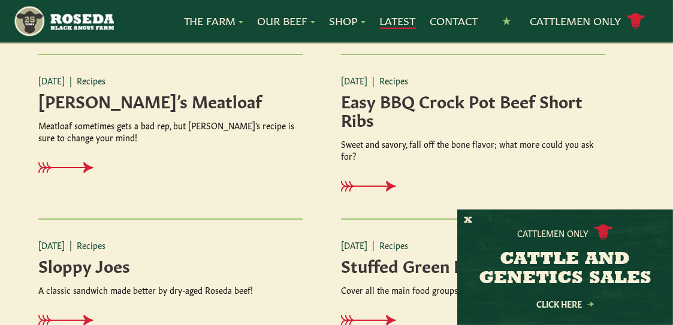 The width and height of the screenshot is (673, 325). What do you see at coordinates (468, 221) in the screenshot?
I see `button: X` at bounding box center [468, 221].